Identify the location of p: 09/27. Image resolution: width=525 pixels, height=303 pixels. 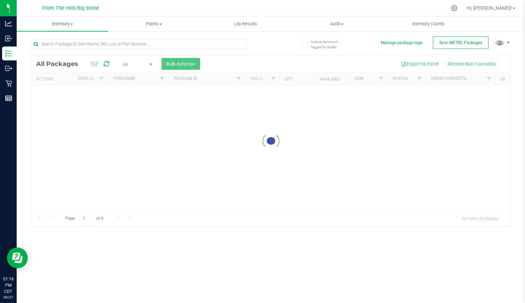
(8, 298).